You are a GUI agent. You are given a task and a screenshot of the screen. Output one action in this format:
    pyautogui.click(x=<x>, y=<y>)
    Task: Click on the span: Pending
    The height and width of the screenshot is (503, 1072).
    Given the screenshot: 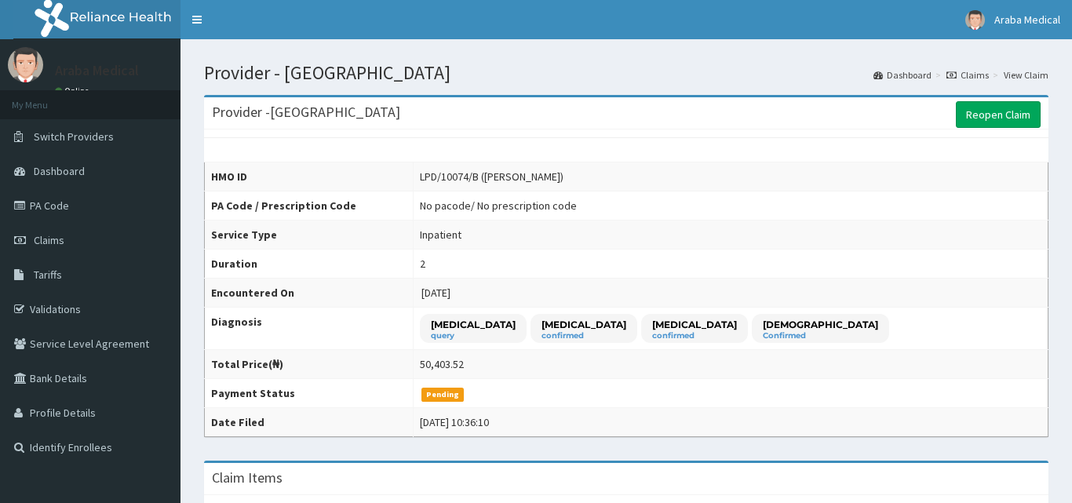 What is the action you would take?
    pyautogui.click(x=443, y=395)
    